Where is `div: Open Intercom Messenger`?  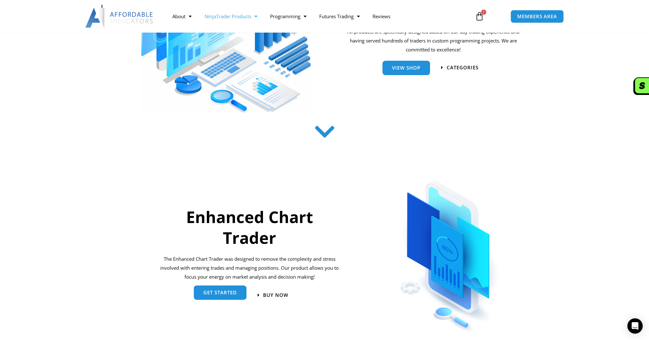 div: Open Intercom Messenger is located at coordinates (635, 326).